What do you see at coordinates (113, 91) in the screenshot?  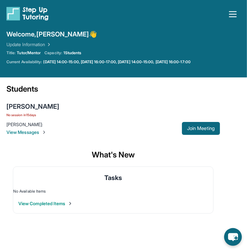 I see `div: Students` at bounding box center [113, 91].